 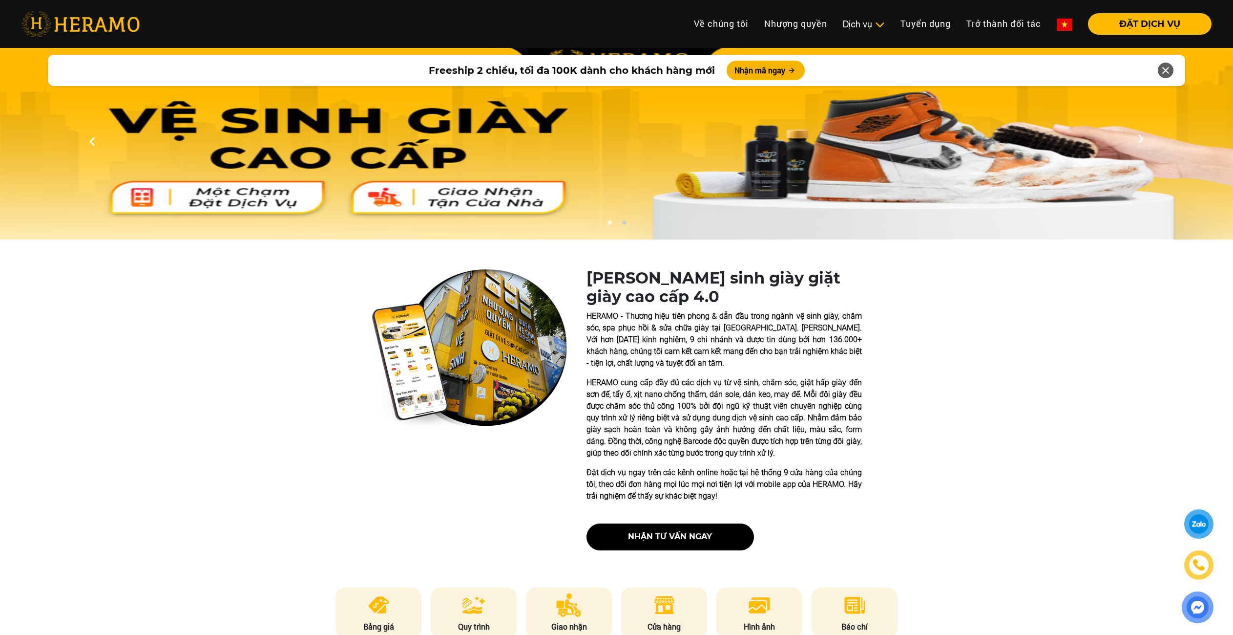 I want to click on a: ĐẶT DỊCH VỤ, so click(x=1146, y=24).